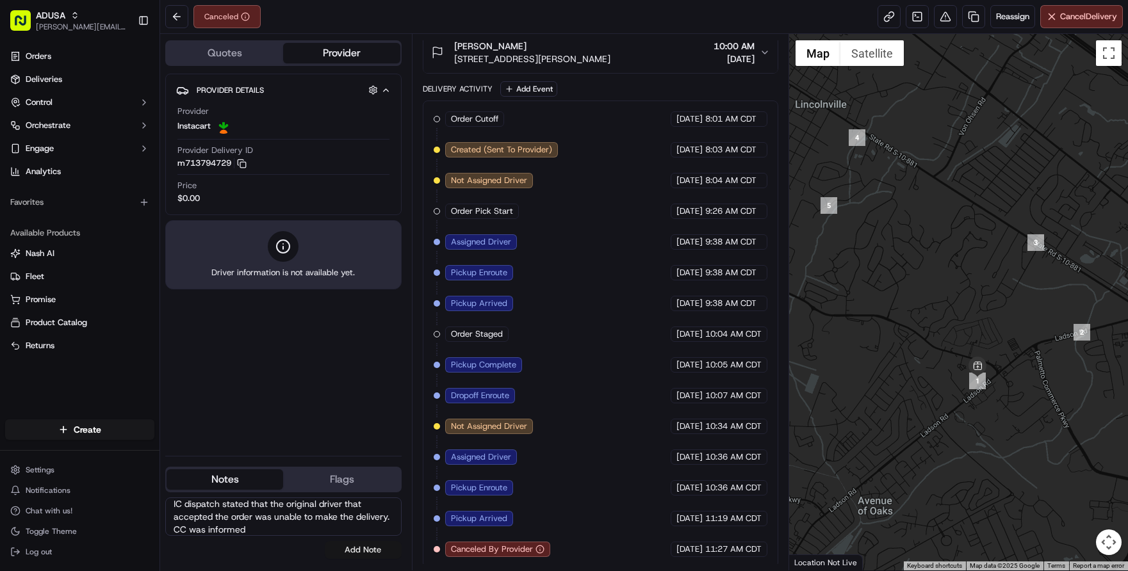  I want to click on a: Product Catalog, so click(79, 323).